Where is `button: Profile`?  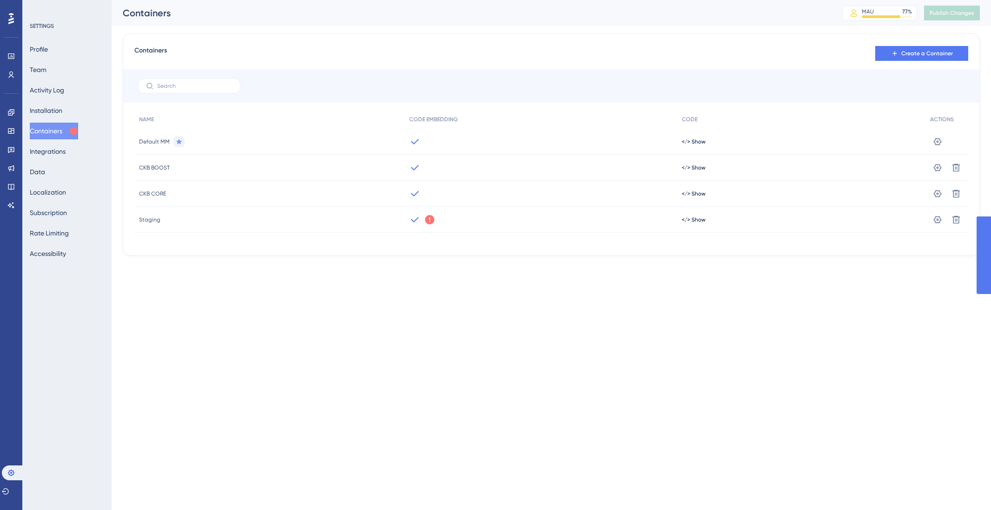 button: Profile is located at coordinates (39, 49).